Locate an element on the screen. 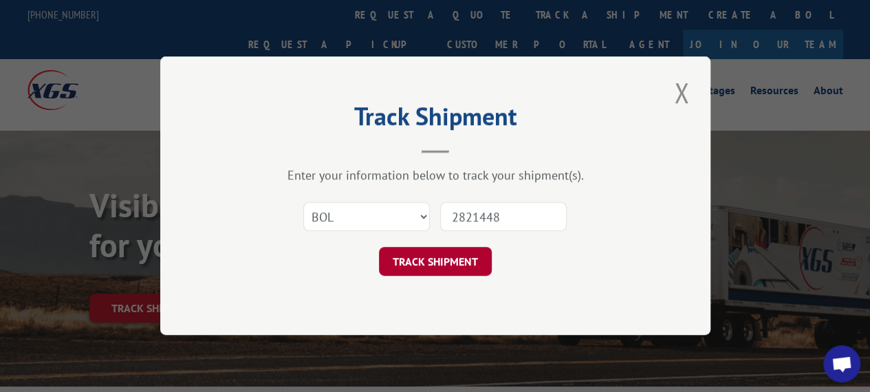 This screenshot has width=870, height=392. a: Open chat is located at coordinates (842, 364).